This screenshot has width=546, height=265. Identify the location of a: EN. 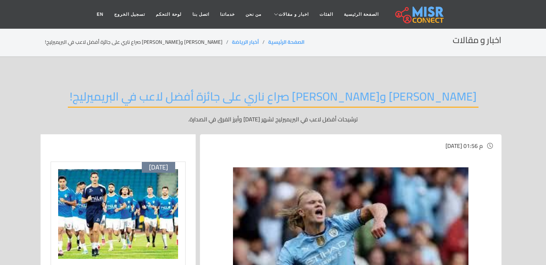
(100, 14).